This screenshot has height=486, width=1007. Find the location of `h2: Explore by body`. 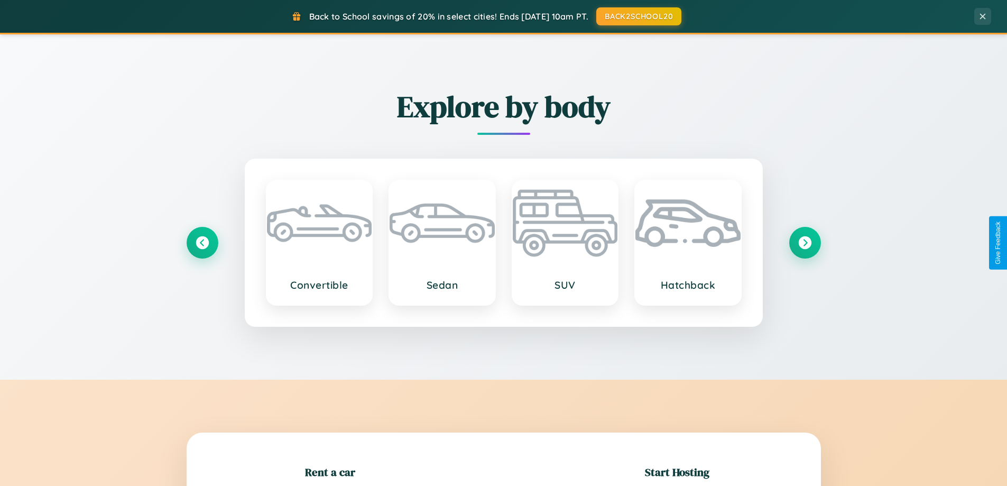

h2: Explore by body is located at coordinates (504, 106).